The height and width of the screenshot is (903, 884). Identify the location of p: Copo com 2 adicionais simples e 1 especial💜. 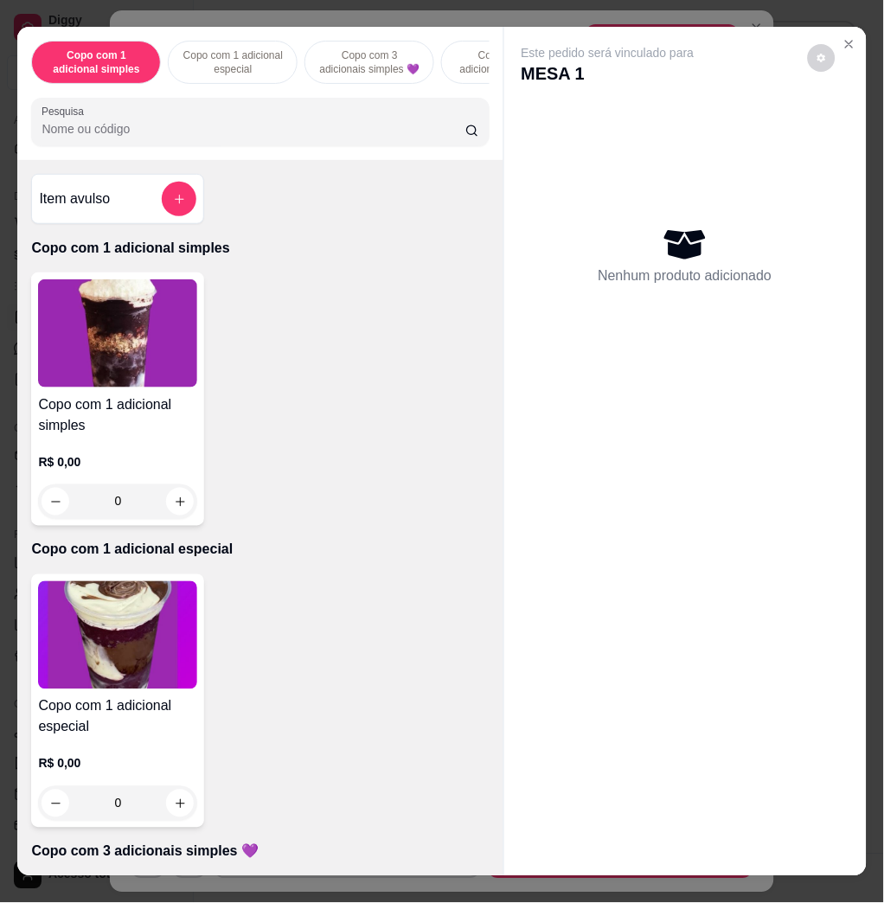
(506, 62).